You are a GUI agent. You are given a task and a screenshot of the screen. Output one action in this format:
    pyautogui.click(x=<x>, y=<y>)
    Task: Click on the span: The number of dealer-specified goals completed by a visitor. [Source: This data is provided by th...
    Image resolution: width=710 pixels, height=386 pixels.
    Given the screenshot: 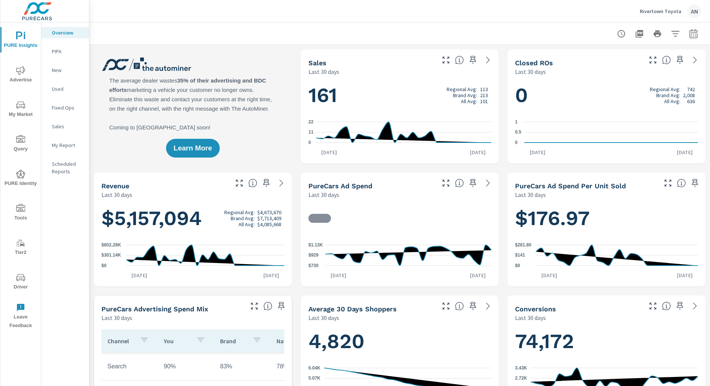 What is the action you would take?
    pyautogui.click(x=666, y=306)
    